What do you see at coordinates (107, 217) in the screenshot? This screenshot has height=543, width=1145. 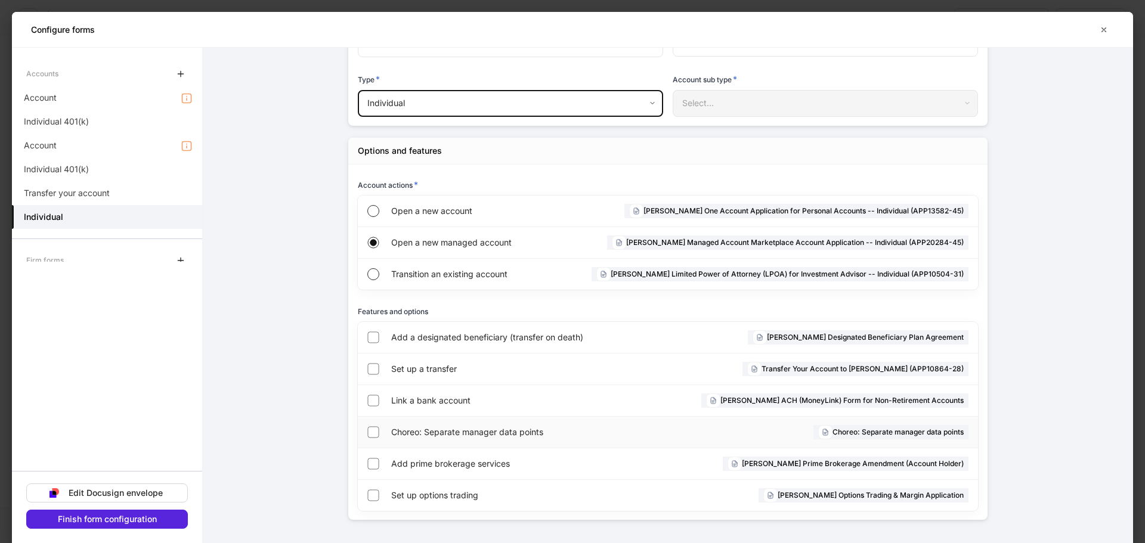 I see `a: Individual` at bounding box center [107, 217].